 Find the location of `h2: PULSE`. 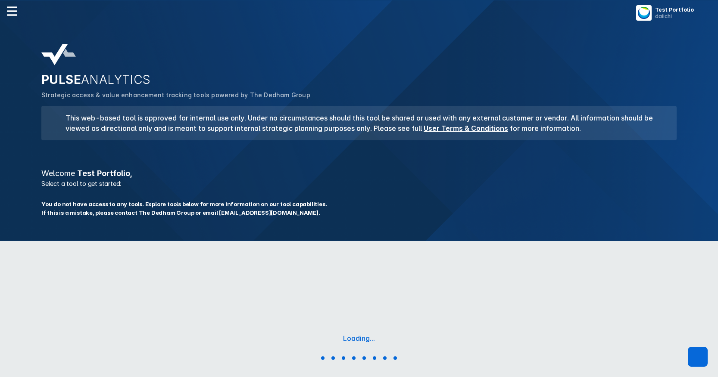

h2: PULSE is located at coordinates (359, 80).